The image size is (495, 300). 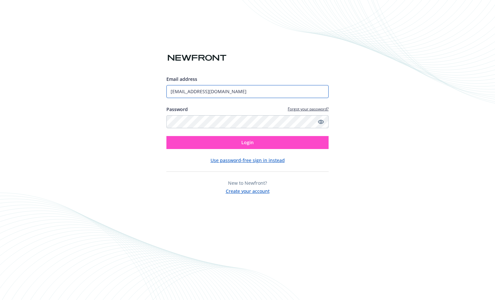 What do you see at coordinates (177, 109) in the screenshot?
I see `label: Password` at bounding box center [177, 109].